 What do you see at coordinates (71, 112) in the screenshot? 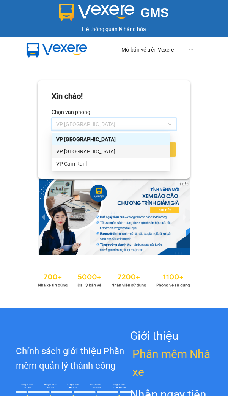
I see `label: Chọn văn phòng` at bounding box center [71, 112].